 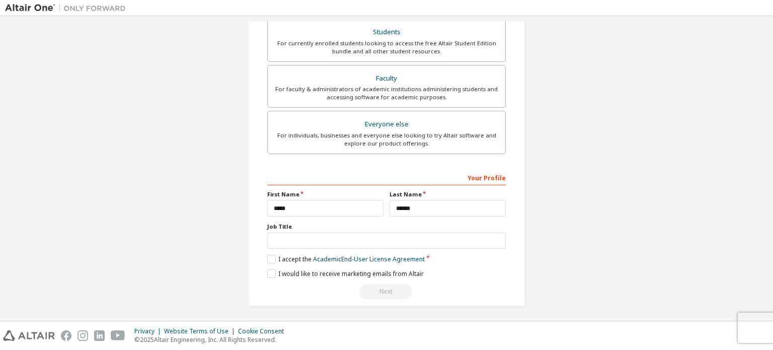 I want to click on div: Website Terms of Use, so click(x=201, y=331).